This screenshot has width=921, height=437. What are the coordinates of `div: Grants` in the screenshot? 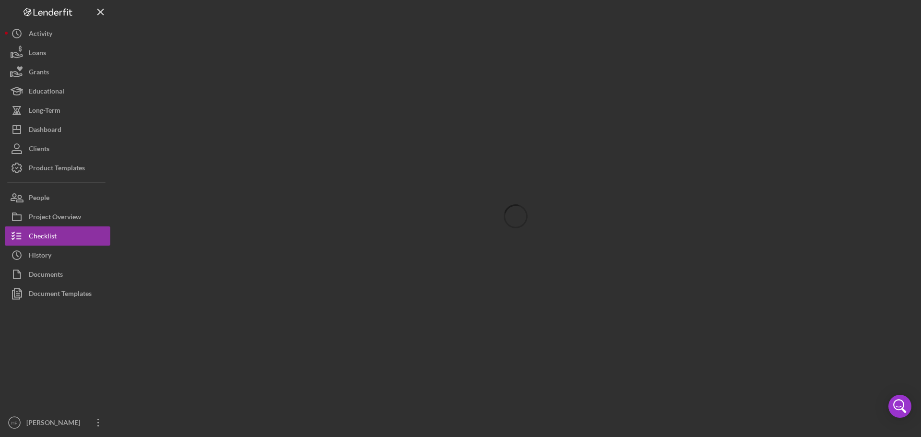 It's located at (39, 73).